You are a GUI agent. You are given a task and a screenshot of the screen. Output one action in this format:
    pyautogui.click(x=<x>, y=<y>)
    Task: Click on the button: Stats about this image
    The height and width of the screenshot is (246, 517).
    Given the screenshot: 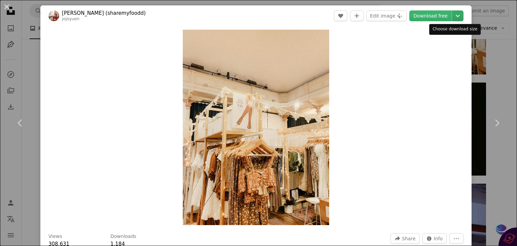 What is the action you would take?
    pyautogui.click(x=434, y=238)
    